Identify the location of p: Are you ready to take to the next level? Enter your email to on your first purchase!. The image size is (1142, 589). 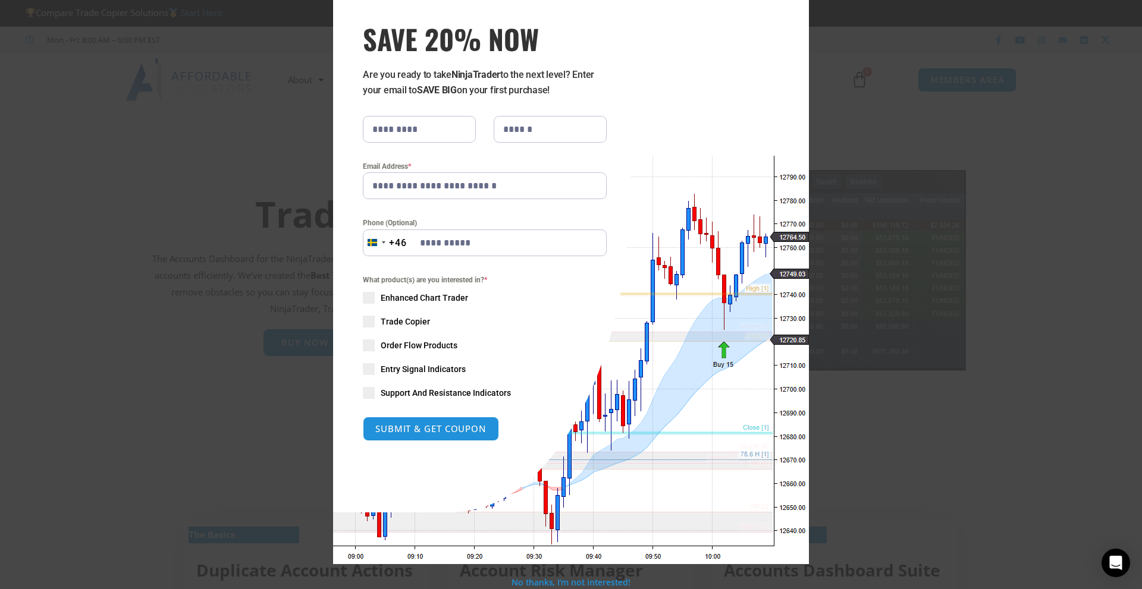
(485, 83).